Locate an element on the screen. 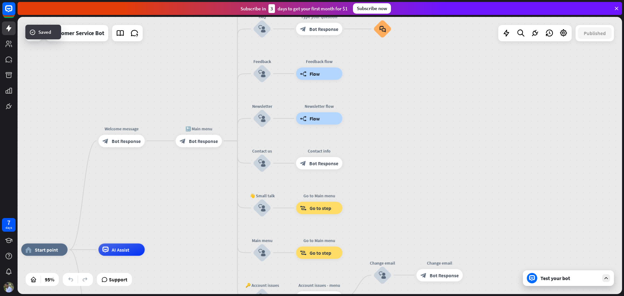 This screenshot has height=296, width=624. div: 95% is located at coordinates (49, 279).